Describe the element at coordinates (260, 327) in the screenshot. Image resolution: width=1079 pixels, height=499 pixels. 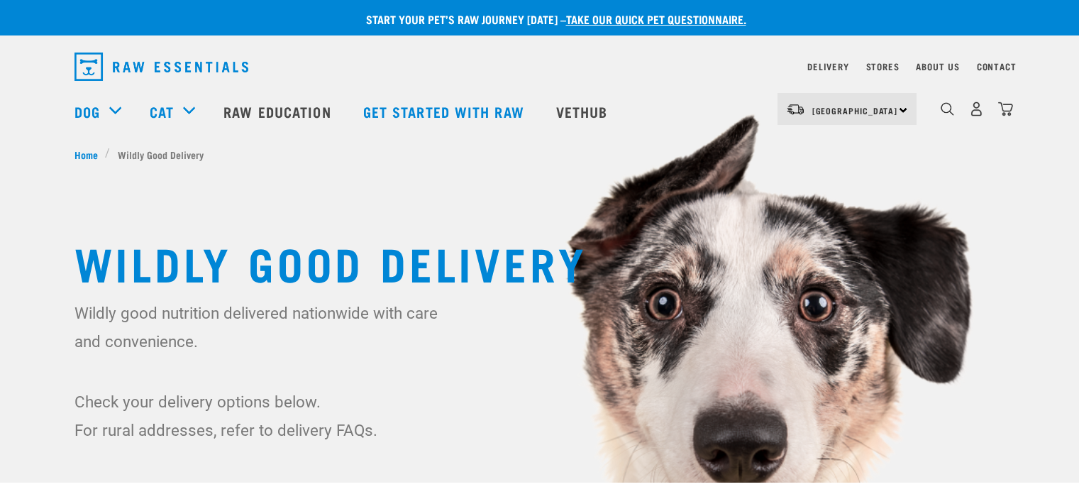
I see `p: Wildly good nutrition delivered nationwide with care and convenience.` at that location.